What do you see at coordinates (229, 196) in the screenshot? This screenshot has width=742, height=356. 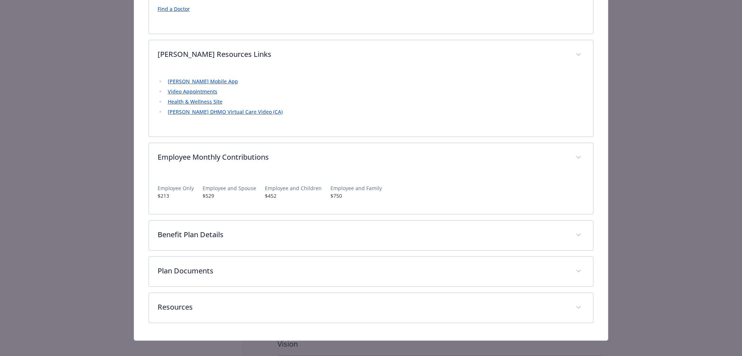 I see `p: $529` at bounding box center [229, 196].